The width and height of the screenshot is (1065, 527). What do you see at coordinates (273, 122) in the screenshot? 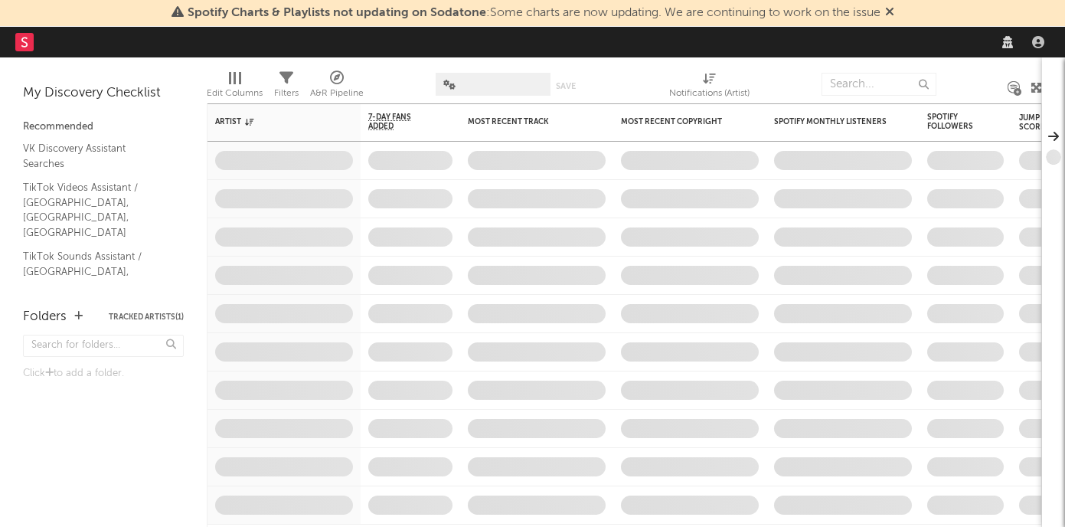
I see `div: Artist` at bounding box center [273, 122].